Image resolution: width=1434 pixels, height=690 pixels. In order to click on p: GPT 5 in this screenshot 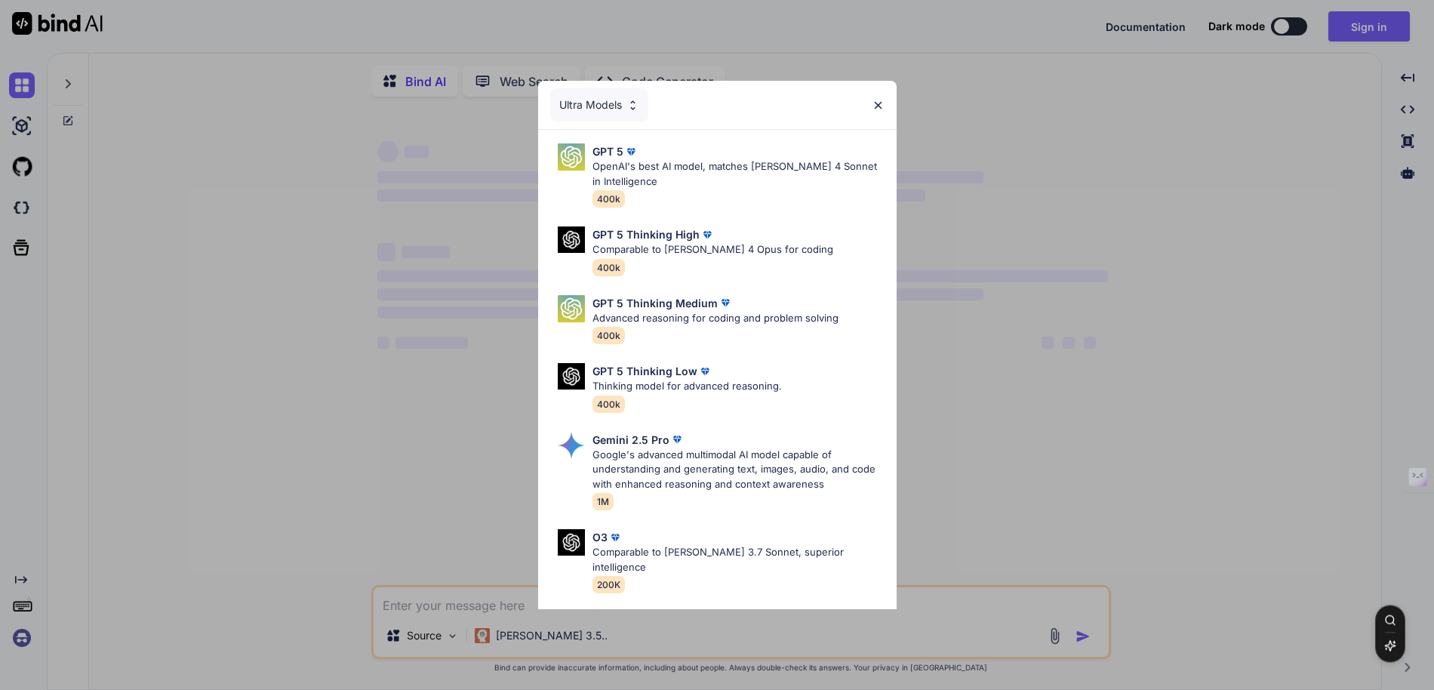, I will do `click(607, 151)`.